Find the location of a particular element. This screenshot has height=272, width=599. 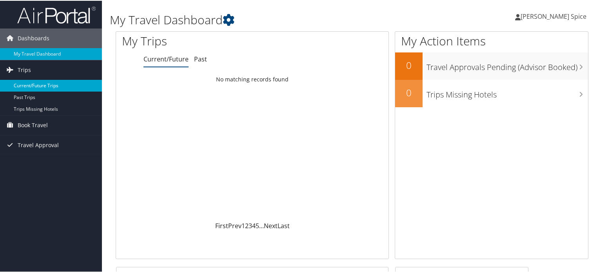

h1: My Action Items is located at coordinates (491, 40).